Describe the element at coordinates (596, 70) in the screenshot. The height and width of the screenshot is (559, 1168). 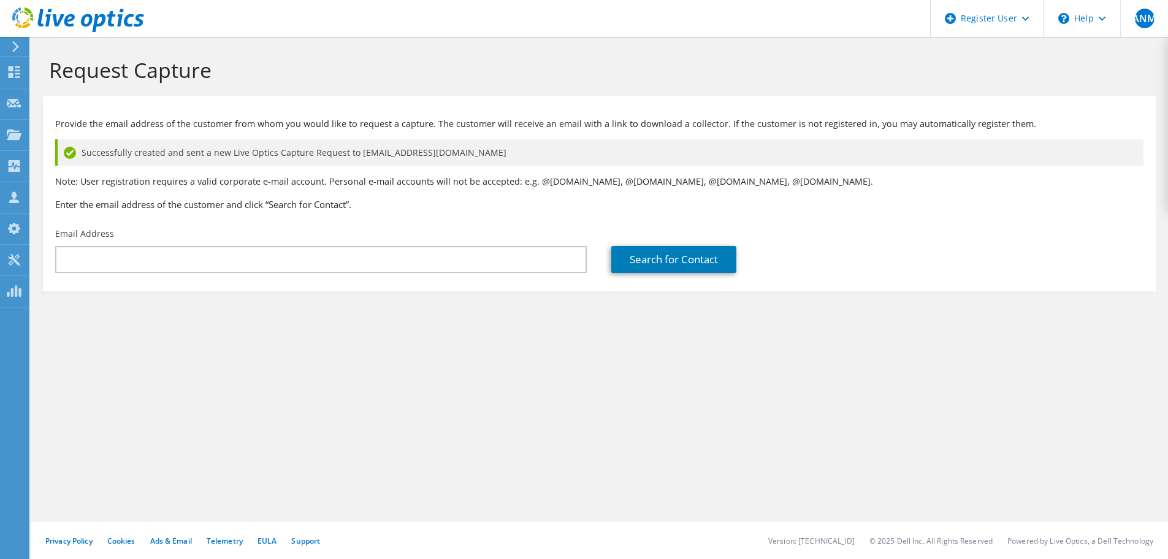
I see `h1: Request Capture` at that location.